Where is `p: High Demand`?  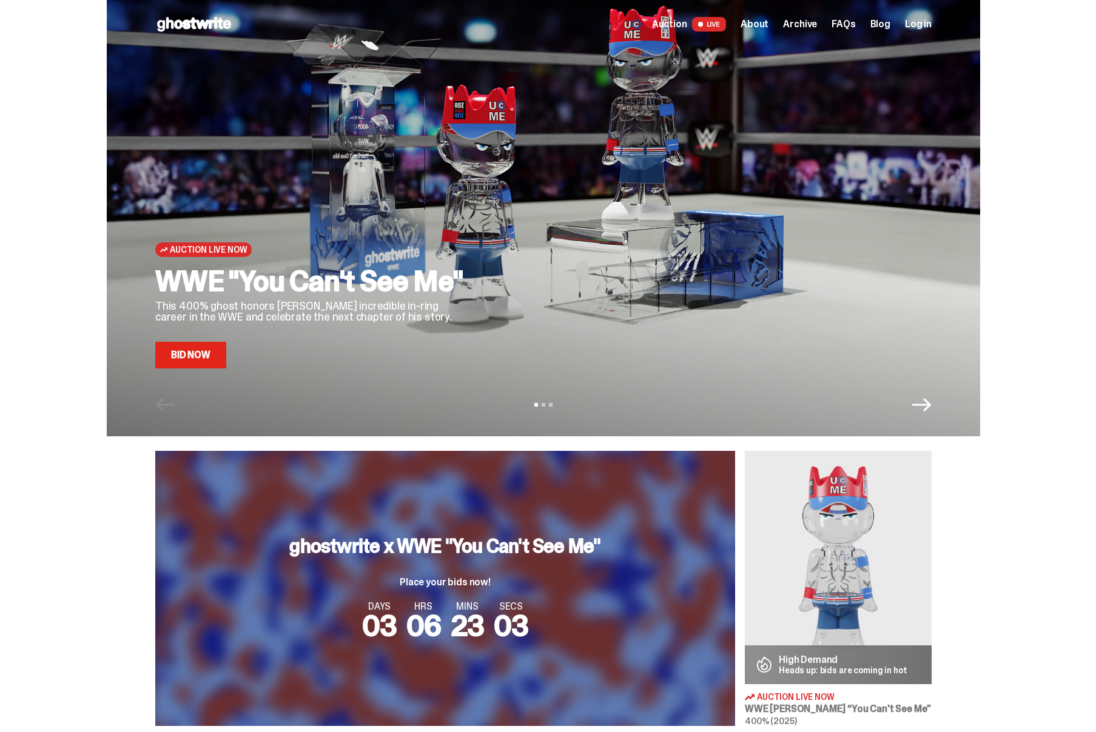
p: High Demand is located at coordinates (843, 660).